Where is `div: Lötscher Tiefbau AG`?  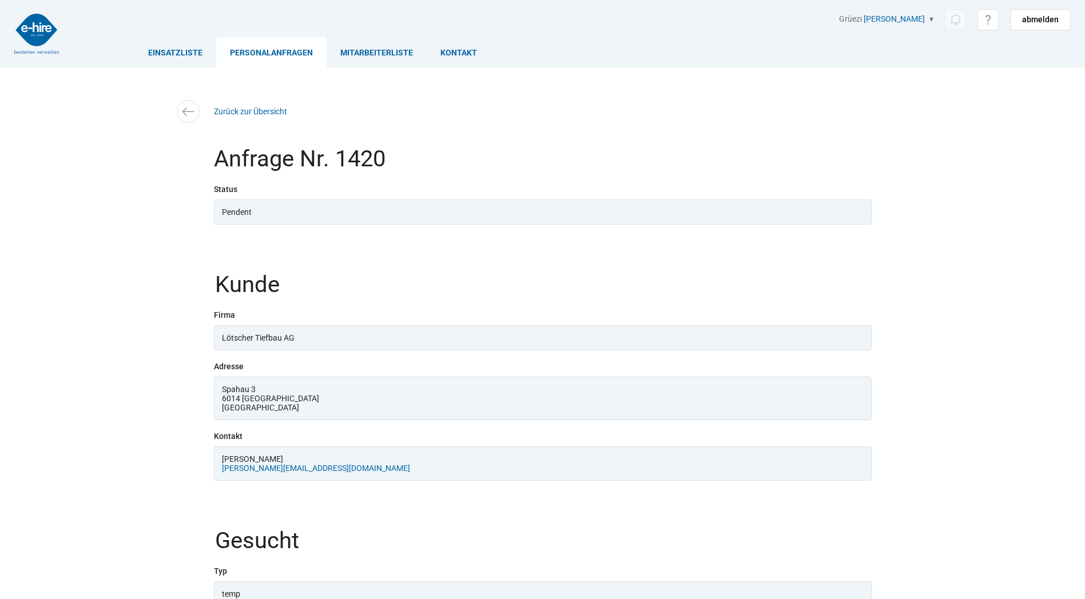 div: Lötscher Tiefbau AG is located at coordinates (543, 338).